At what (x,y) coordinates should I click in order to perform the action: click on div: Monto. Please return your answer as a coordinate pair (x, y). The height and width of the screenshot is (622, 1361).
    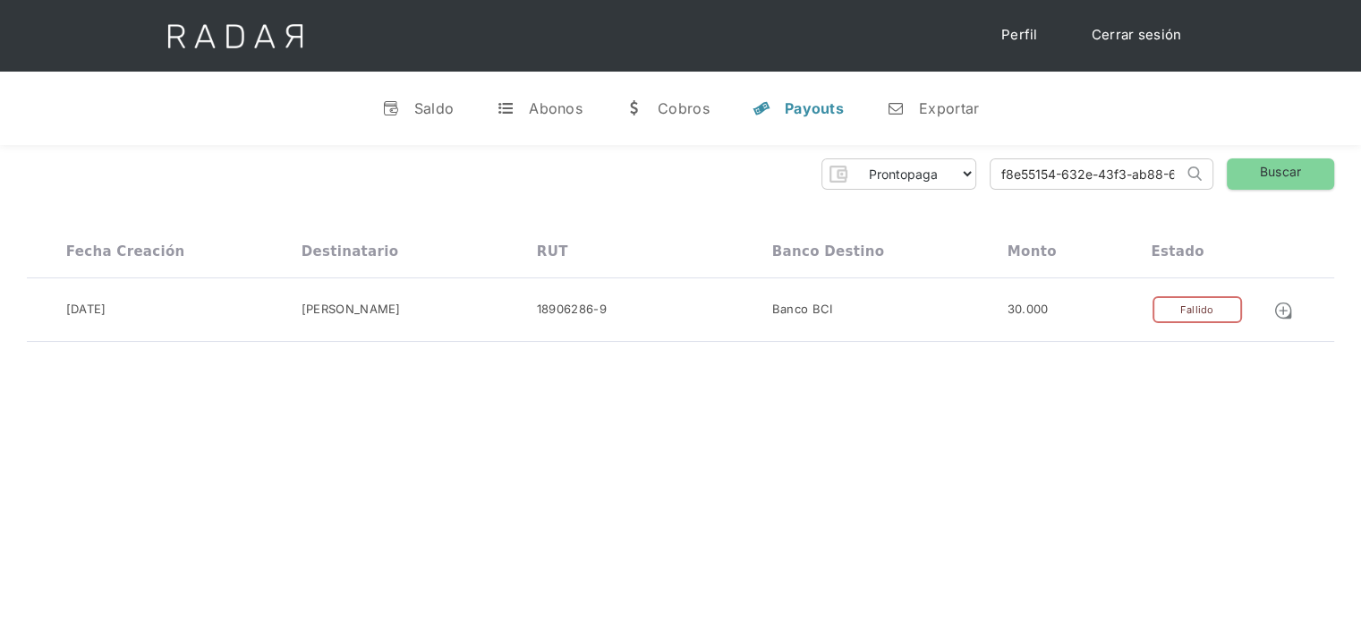
    Looking at the image, I should click on (1032, 251).